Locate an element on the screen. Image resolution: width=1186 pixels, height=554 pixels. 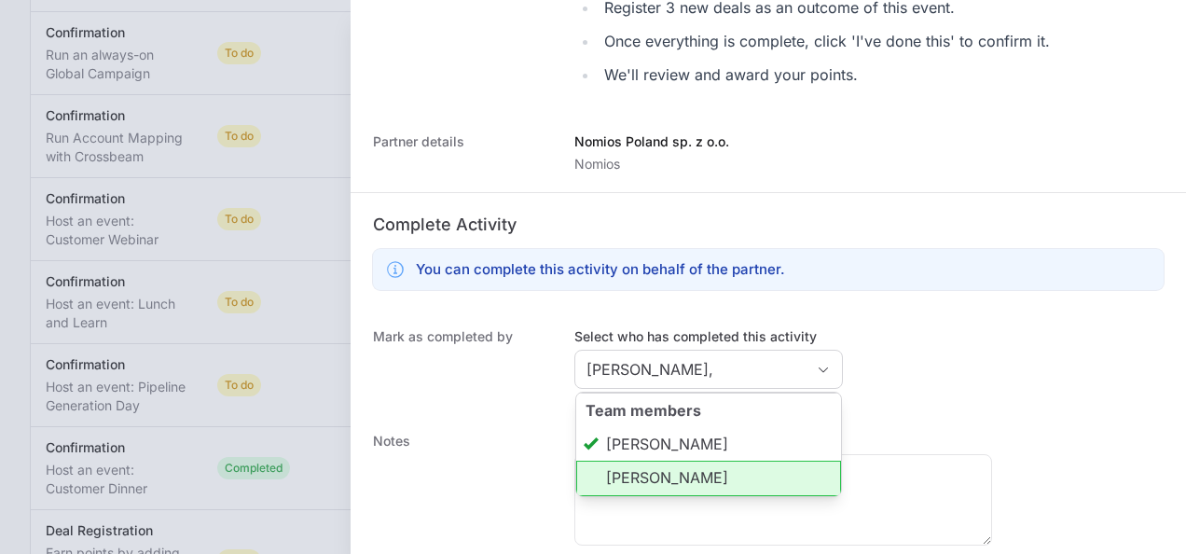
div: Close is located at coordinates (823, 369).